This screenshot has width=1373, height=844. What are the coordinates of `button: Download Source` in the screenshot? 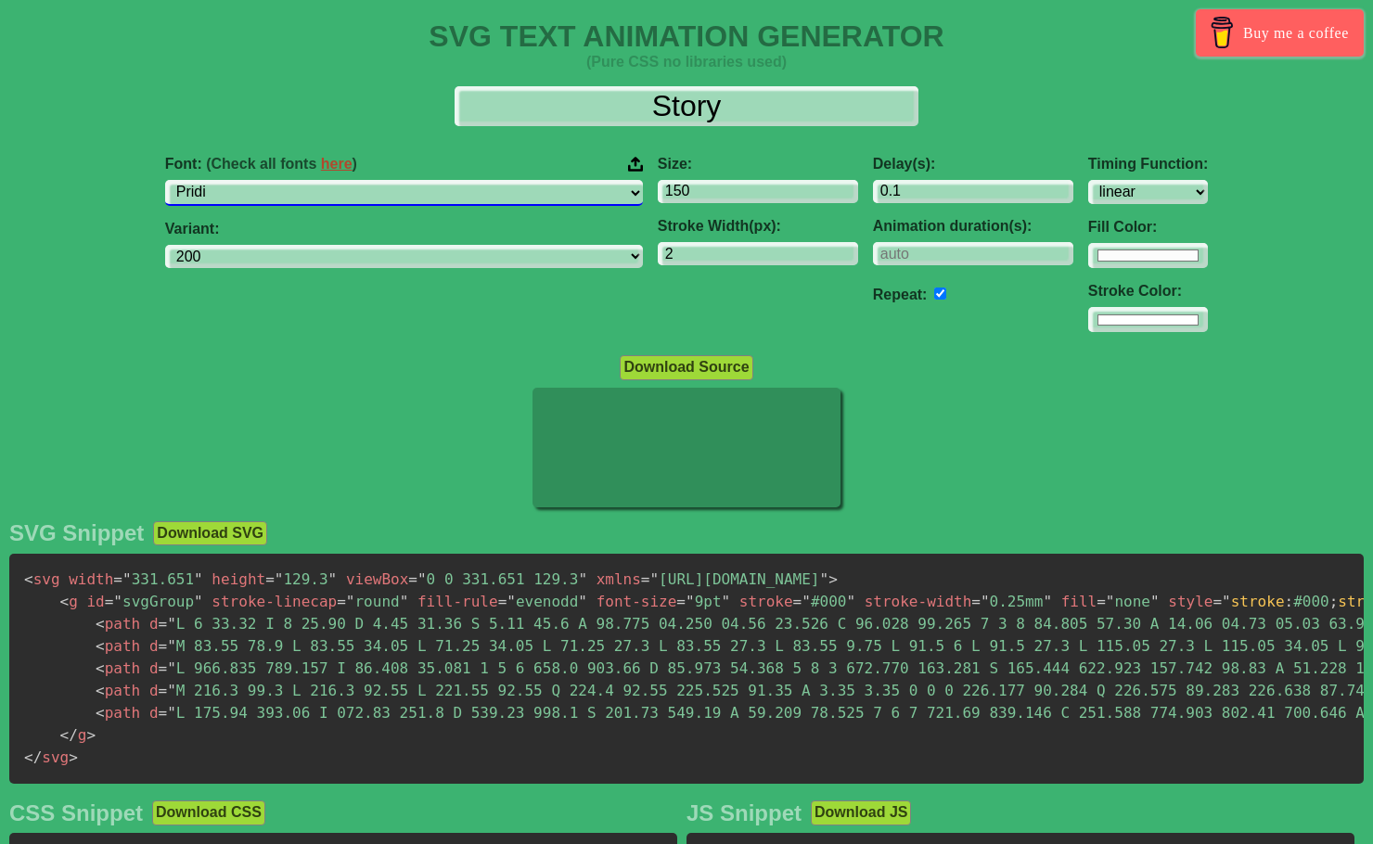 It's located at (685, 367).